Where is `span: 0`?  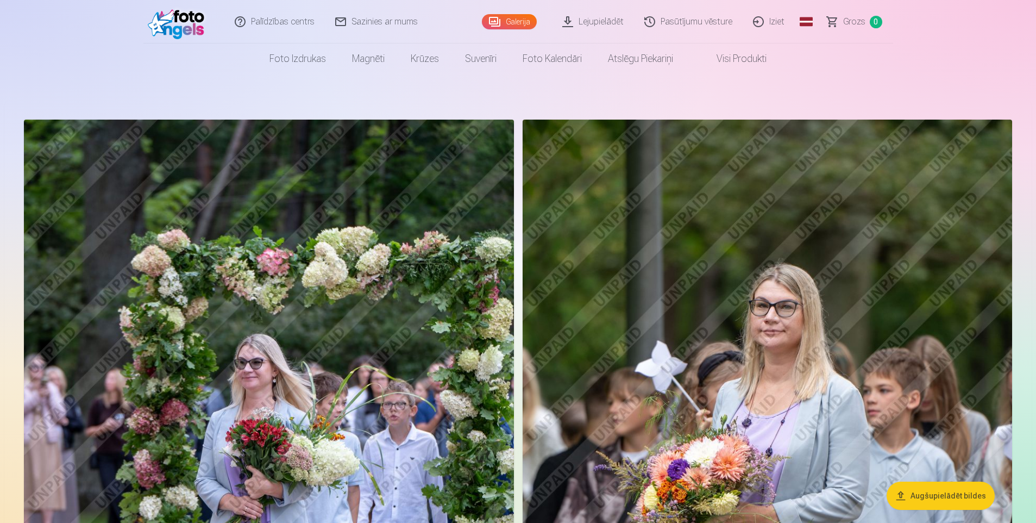 span: 0 is located at coordinates (876, 22).